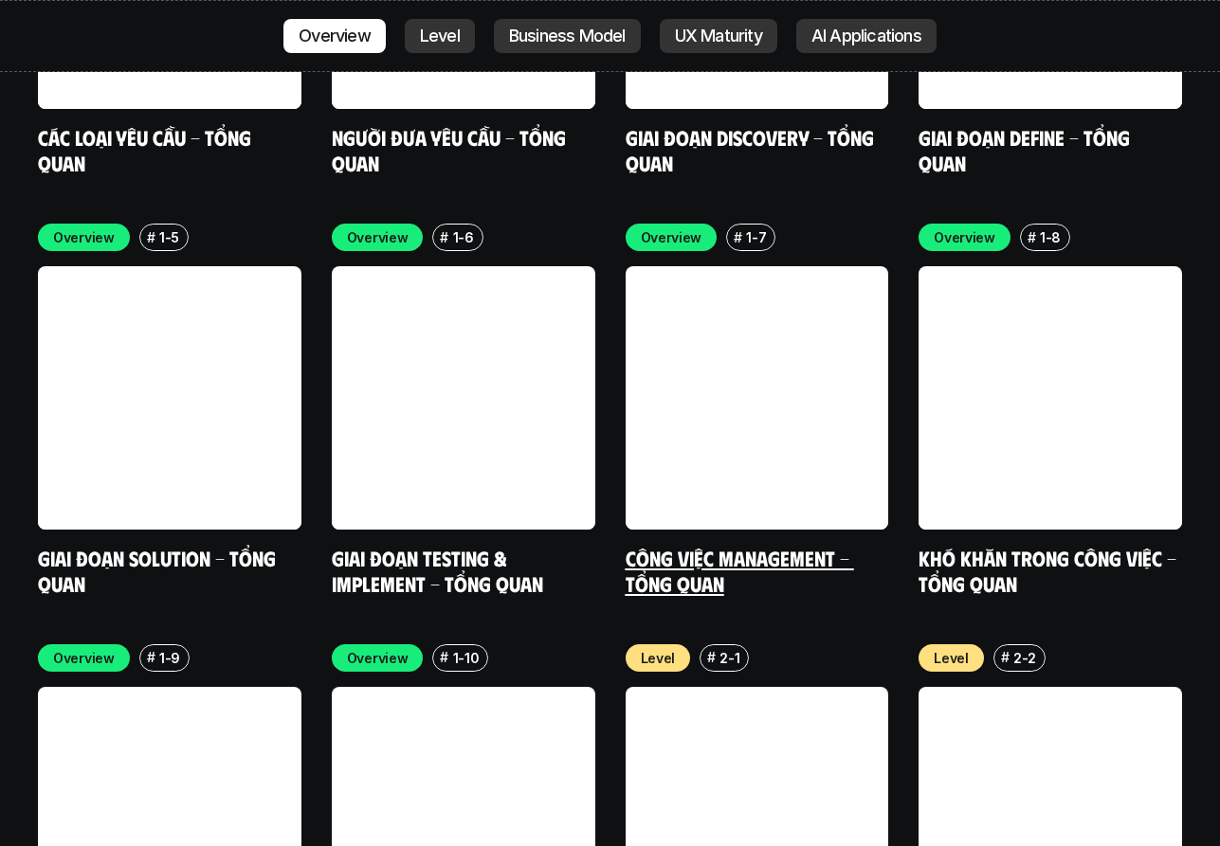 This screenshot has height=846, width=1220. Describe the element at coordinates (169, 237) in the screenshot. I see `p: 1-5` at that location.